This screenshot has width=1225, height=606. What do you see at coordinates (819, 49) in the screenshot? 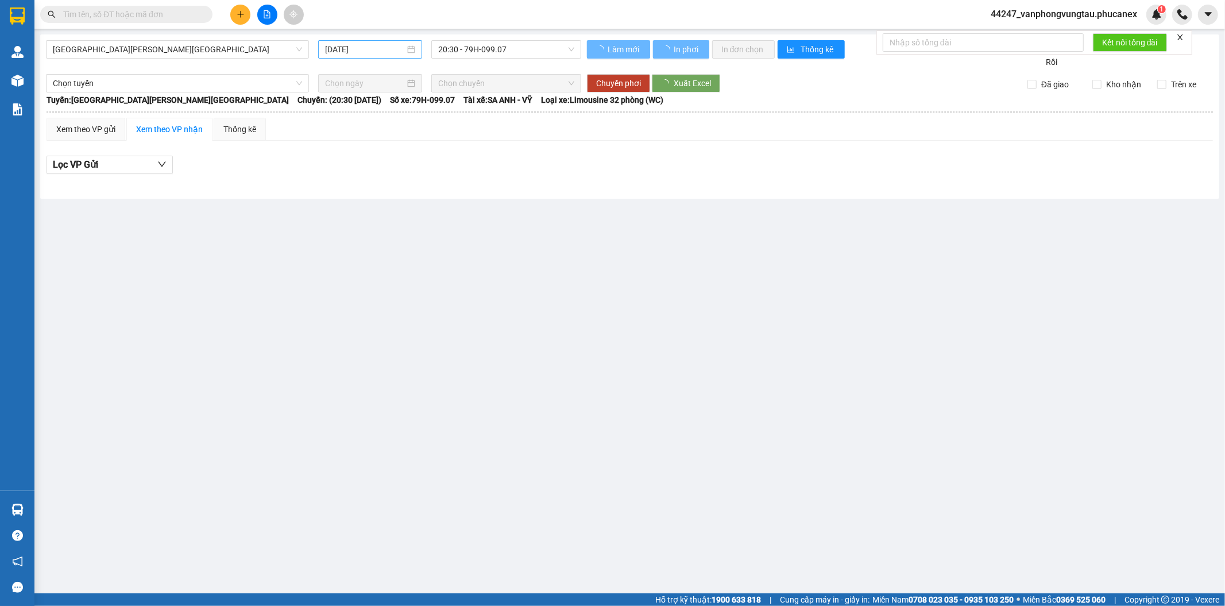
I see `span: Thống kê` at bounding box center [819, 49].